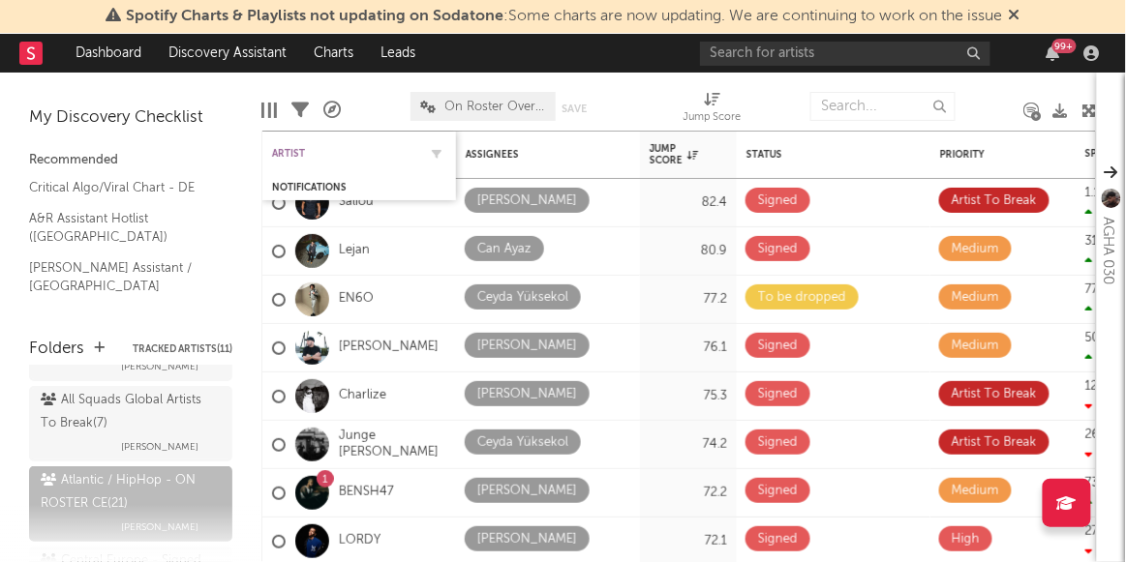 Image resolution: width=1126 pixels, height=562 pixels. Describe the element at coordinates (688, 252) in the screenshot. I see `div: 80.9` at that location.